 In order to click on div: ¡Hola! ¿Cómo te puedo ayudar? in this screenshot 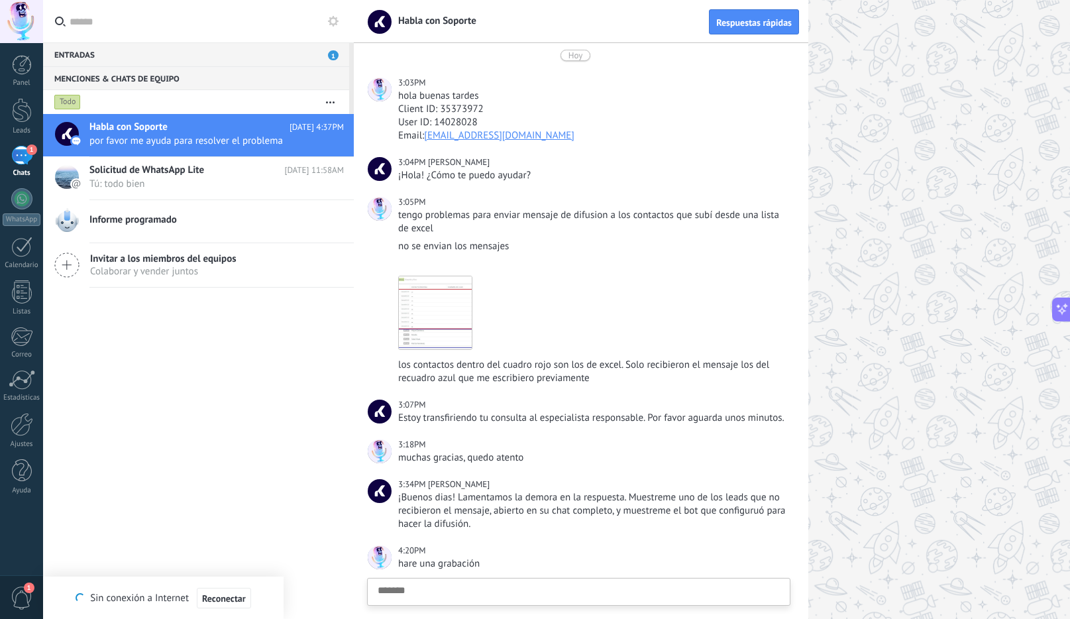, I will do `click(593, 176)`.